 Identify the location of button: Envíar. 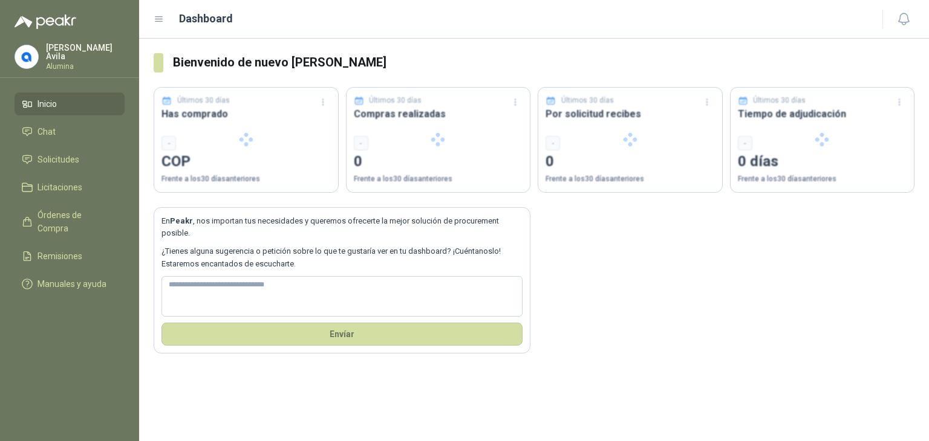
(342, 334).